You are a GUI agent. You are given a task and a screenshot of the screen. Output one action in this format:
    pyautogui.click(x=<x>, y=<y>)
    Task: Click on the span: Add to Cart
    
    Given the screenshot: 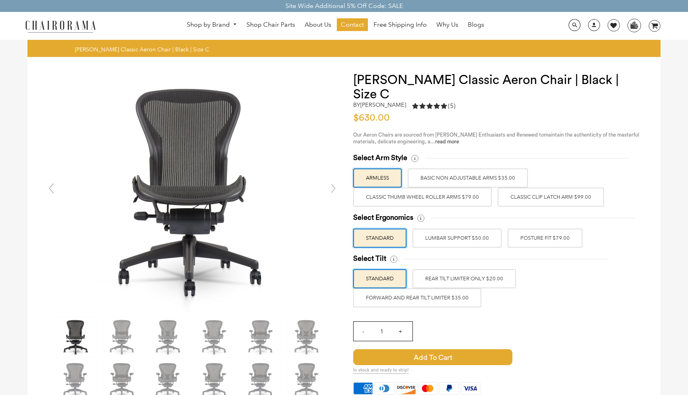 What is the action you would take?
    pyautogui.click(x=432, y=357)
    